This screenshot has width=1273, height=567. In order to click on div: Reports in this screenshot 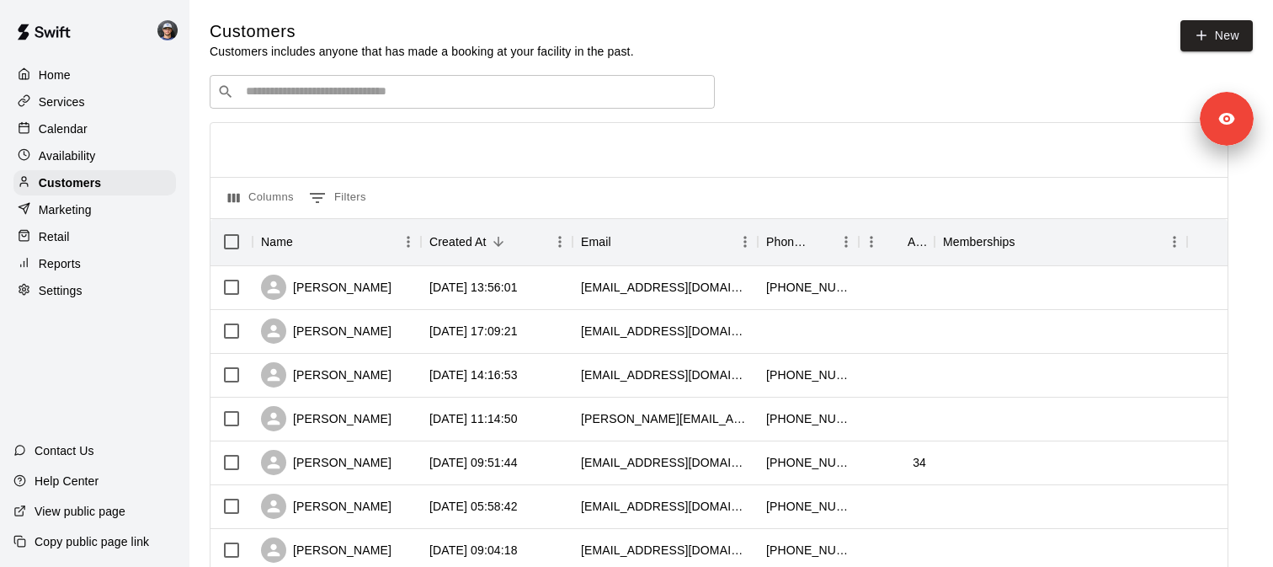, I will do `click(94, 263)`.